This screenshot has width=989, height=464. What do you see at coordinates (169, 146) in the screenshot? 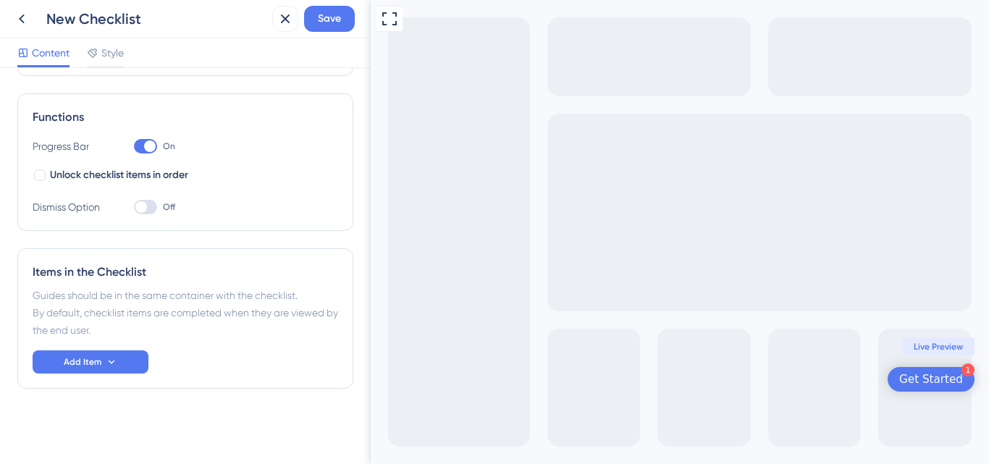
I see `span: On` at bounding box center [169, 146].